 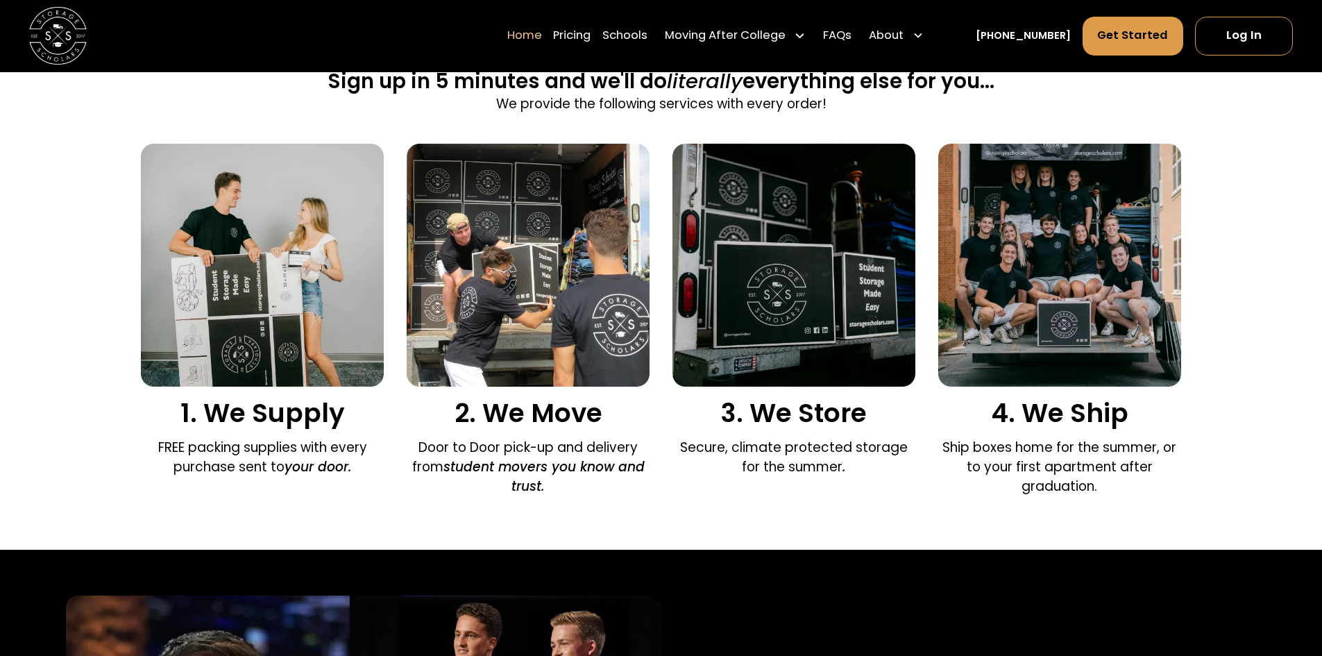 What do you see at coordinates (1133, 36) in the screenshot?
I see `a: Get Started` at bounding box center [1133, 36].